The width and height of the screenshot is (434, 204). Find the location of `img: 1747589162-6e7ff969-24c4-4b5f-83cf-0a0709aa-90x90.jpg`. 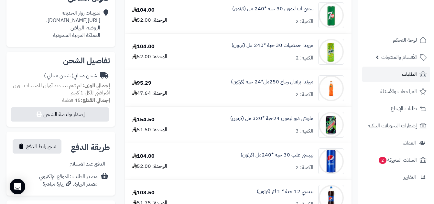

img: 1747589162-6e7ff969-24c4-4b5f-83cf-0a0709aa-90x90.jpg is located at coordinates (332, 125).